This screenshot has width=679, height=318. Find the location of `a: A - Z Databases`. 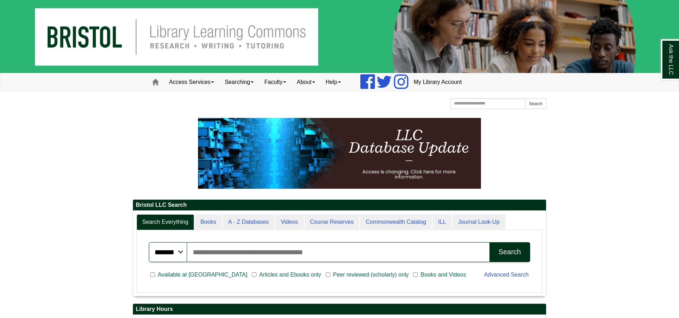

a: A - Z Databases is located at coordinates (248, 222).